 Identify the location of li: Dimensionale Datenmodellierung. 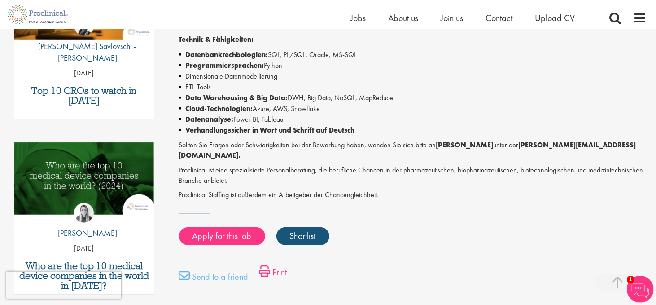
(413, 76).